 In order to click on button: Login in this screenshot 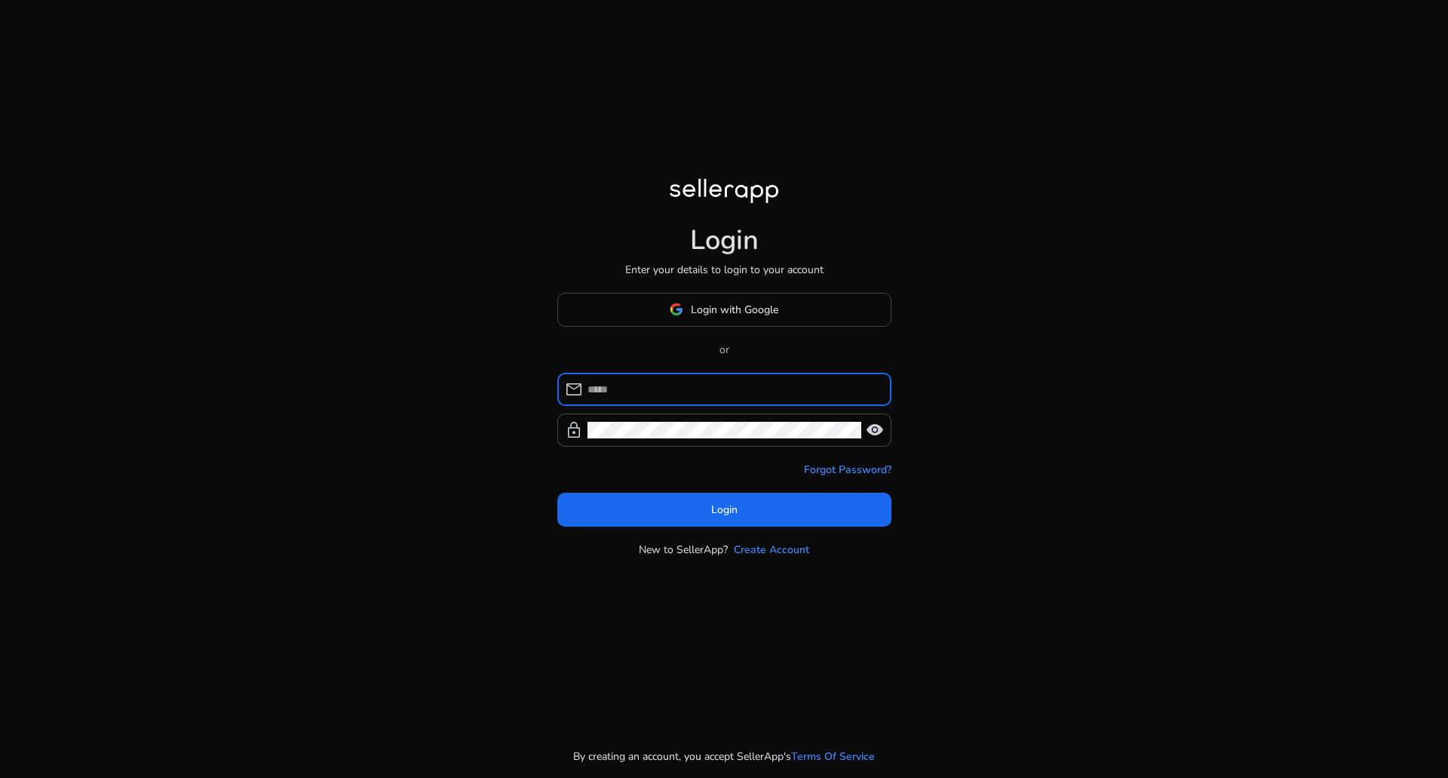, I will do `click(724, 509)`.